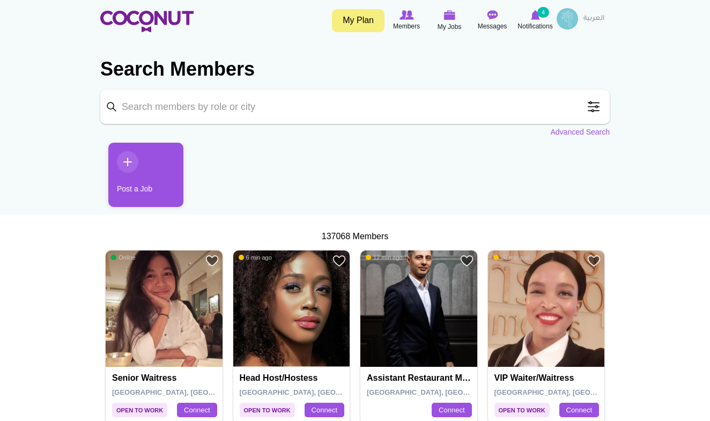 This screenshot has width=710, height=421. Describe the element at coordinates (535, 26) in the screenshot. I see `span: Notifications` at that location.